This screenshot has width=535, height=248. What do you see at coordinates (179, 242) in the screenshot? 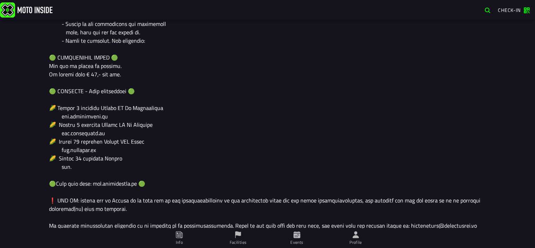
I see `ion-label: Info` at bounding box center [179, 242].